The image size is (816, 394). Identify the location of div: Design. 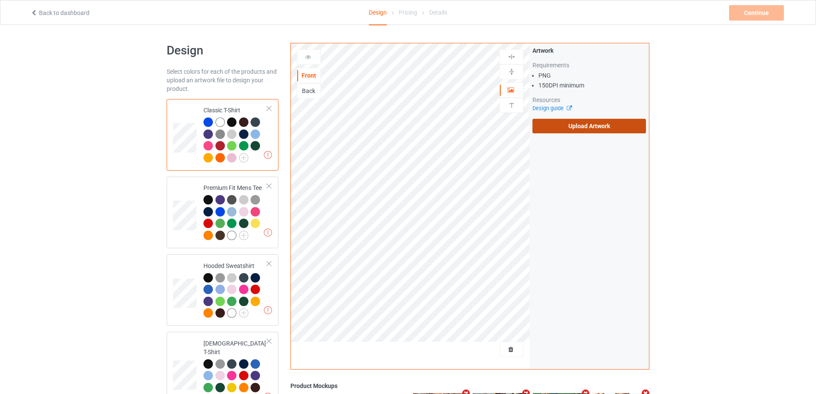
(378, 13).